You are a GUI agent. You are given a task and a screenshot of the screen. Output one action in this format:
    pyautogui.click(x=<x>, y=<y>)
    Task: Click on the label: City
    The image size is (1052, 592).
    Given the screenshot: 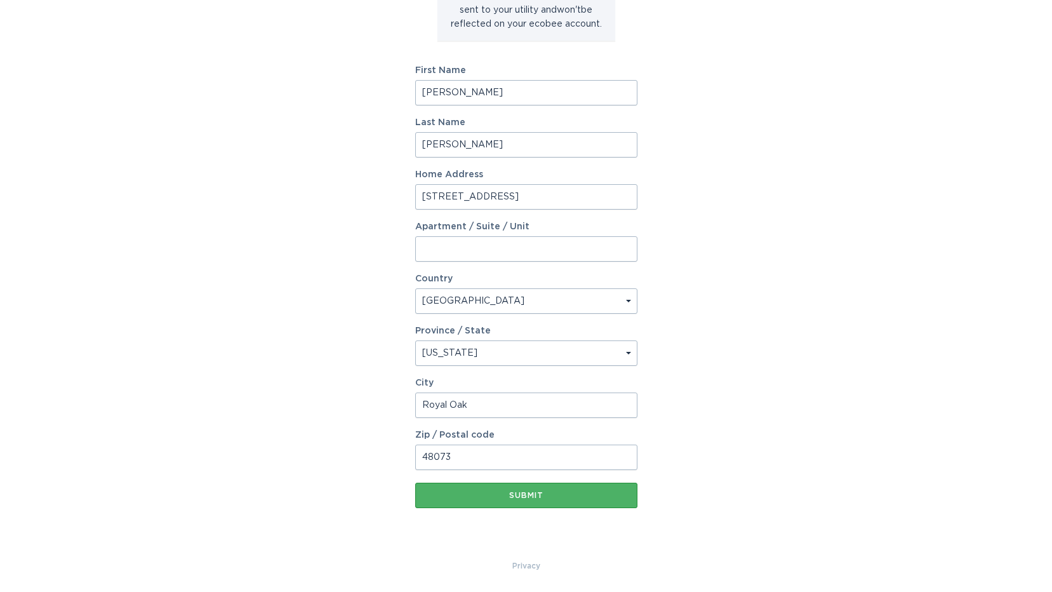 What is the action you would take?
    pyautogui.click(x=526, y=383)
    